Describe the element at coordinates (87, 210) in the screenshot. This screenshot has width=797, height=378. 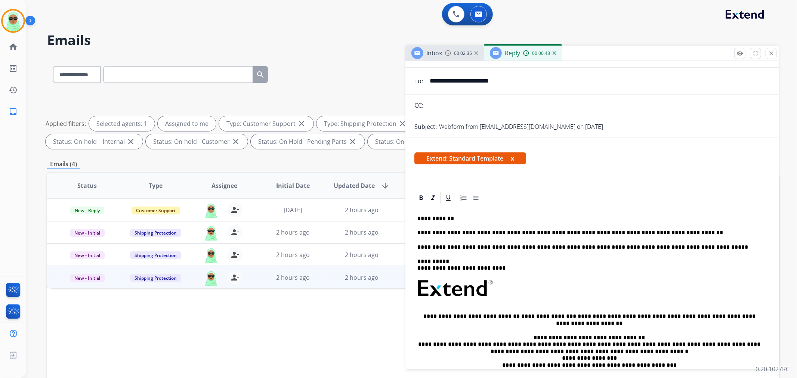
I see `span: New - Reply` at that location.